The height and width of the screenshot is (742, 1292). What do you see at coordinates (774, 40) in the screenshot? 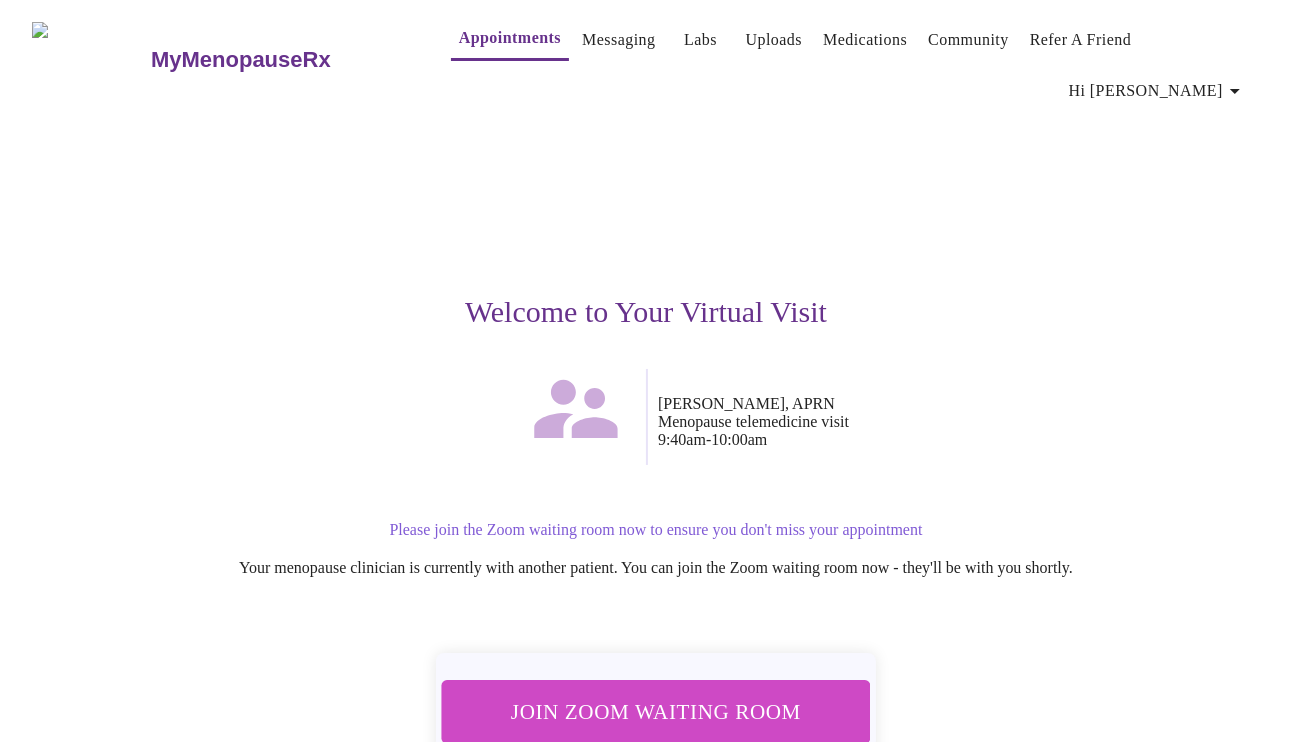
I see `button: Uploads` at bounding box center [774, 40].